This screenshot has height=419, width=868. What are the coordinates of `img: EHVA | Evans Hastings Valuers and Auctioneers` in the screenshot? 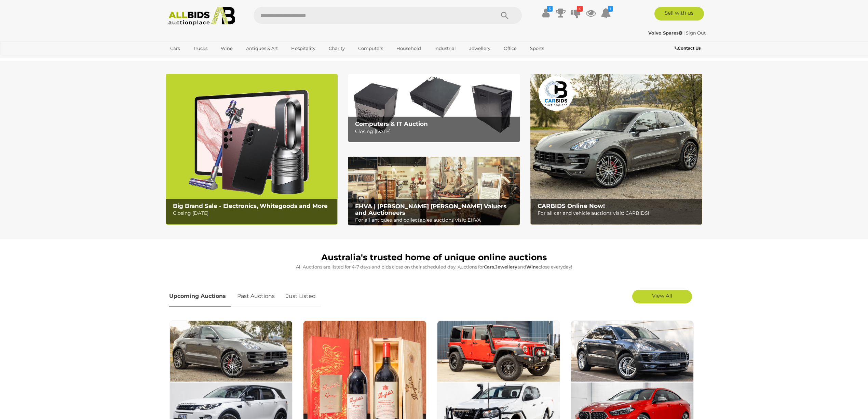 It's located at (434, 191).